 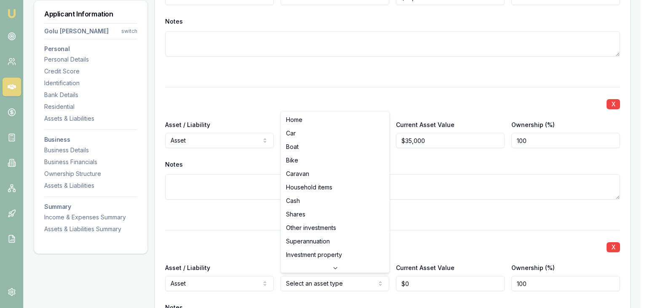 I want to click on span: Car, so click(x=291, y=133).